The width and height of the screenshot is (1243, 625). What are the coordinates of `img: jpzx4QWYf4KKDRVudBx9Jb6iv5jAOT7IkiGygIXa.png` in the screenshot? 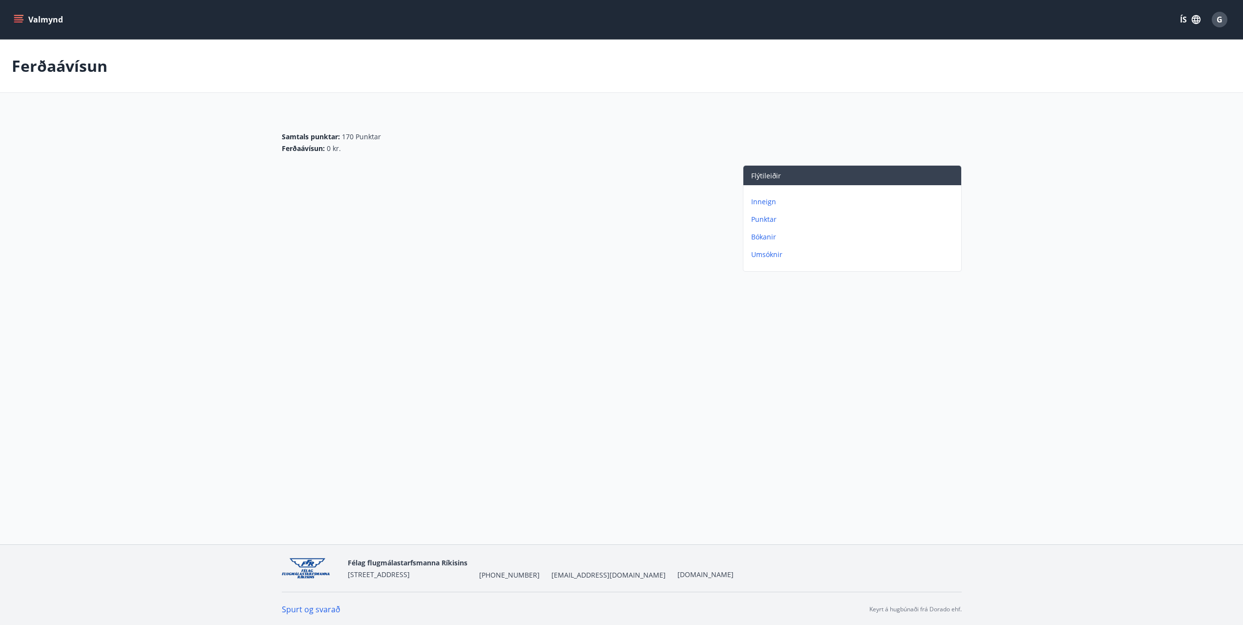 It's located at (311, 568).